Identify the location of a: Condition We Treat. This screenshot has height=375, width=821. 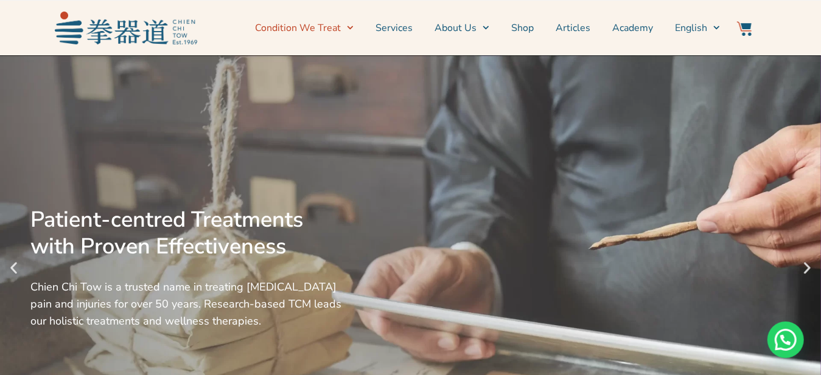
(304, 28).